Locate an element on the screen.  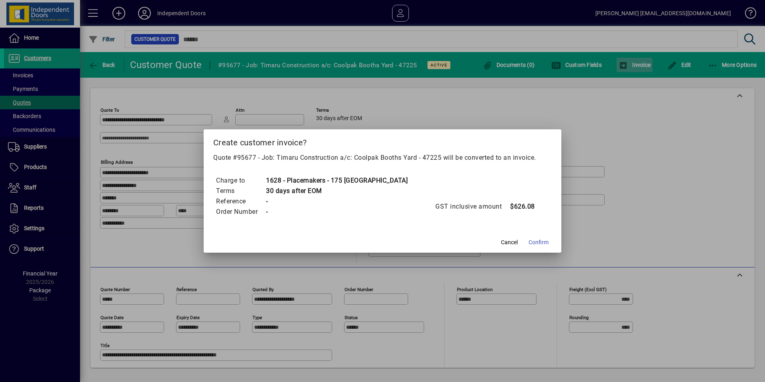
h2: Create customer invoice? is located at coordinates (383, 141).